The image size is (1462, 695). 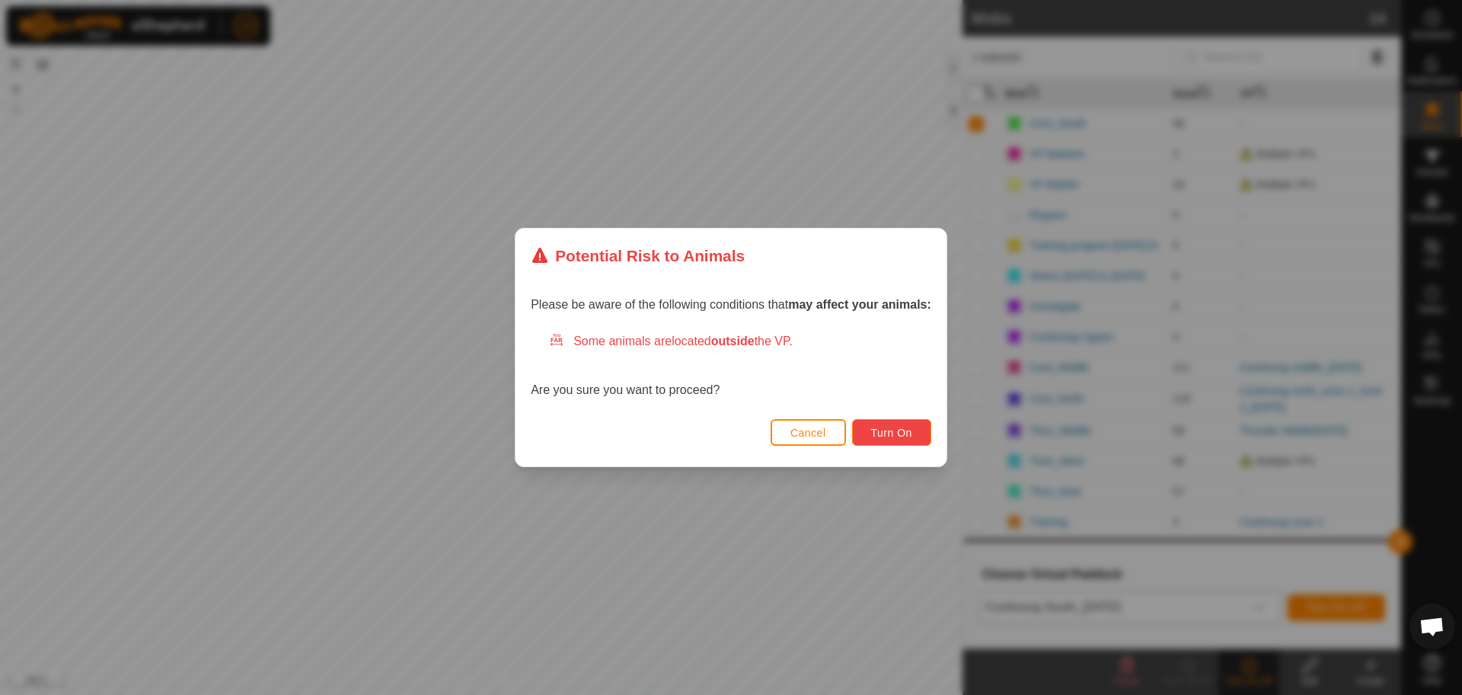 What do you see at coordinates (731, 304) in the screenshot?
I see `span: Please be aware of the following conditions that` at bounding box center [731, 304].